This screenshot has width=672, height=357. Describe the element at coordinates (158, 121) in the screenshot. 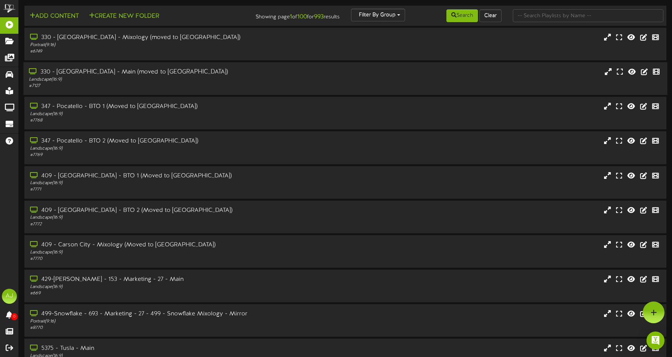

I see `div: # 7768` at that location.